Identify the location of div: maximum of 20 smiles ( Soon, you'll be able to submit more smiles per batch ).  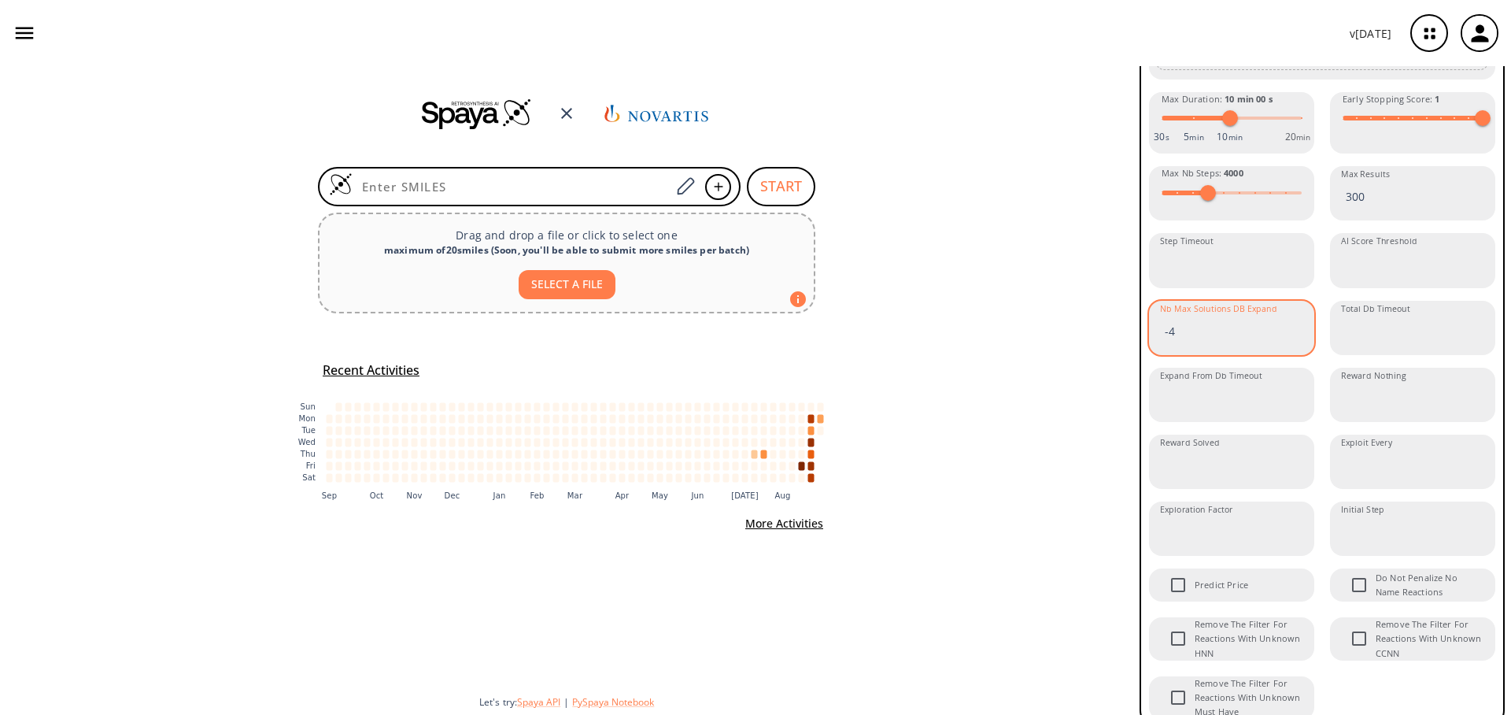
(567, 250).